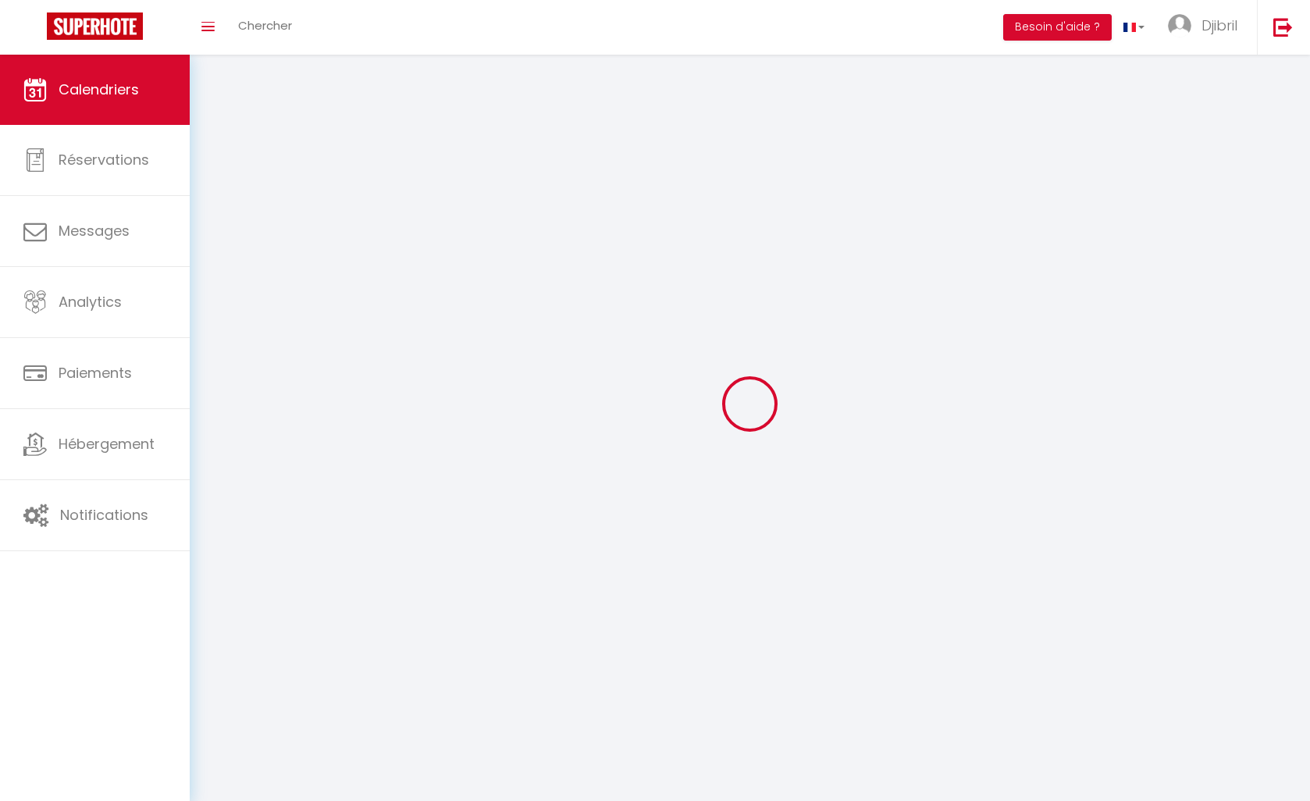  Describe the element at coordinates (265, 25) in the screenshot. I see `span: Chercher` at that location.